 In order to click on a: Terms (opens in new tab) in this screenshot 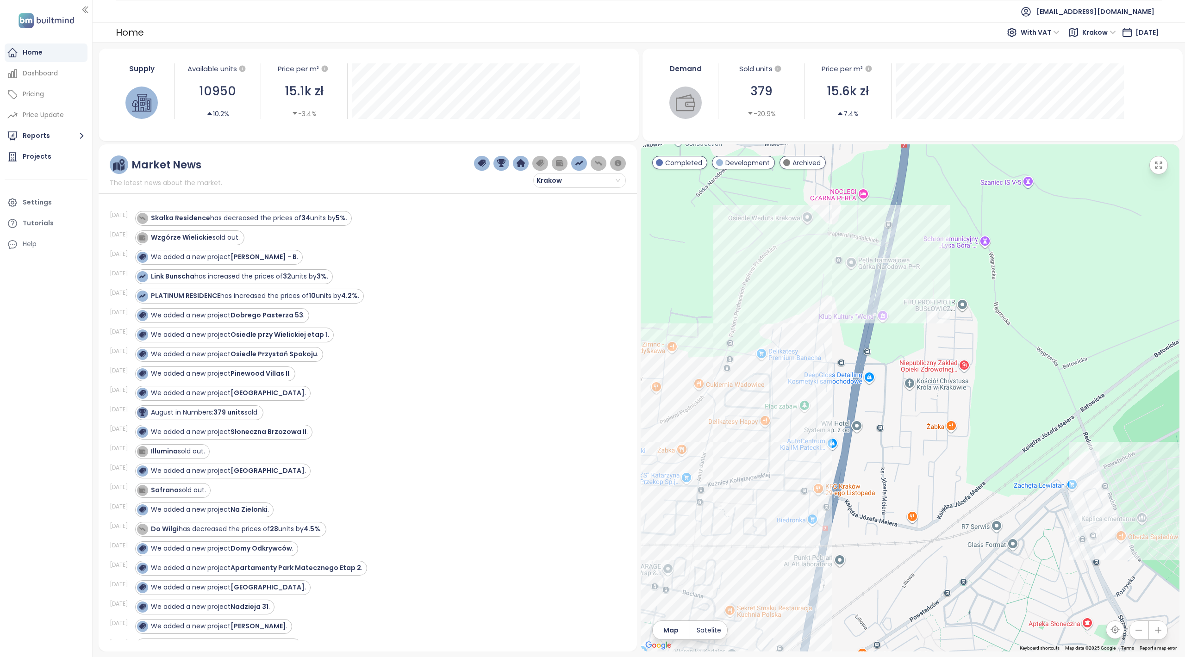, I will do `click(1127, 648)`.